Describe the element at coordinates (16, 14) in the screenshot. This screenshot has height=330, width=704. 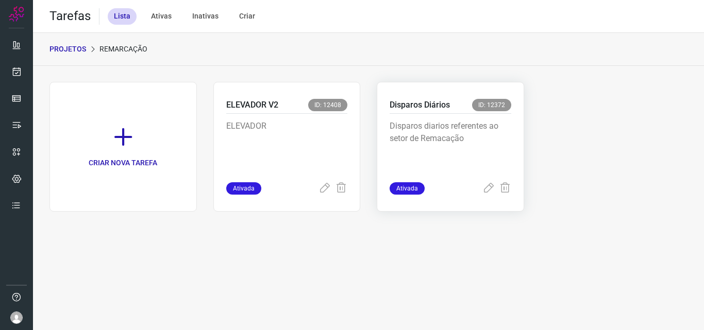
I see `img: Logo` at that location.